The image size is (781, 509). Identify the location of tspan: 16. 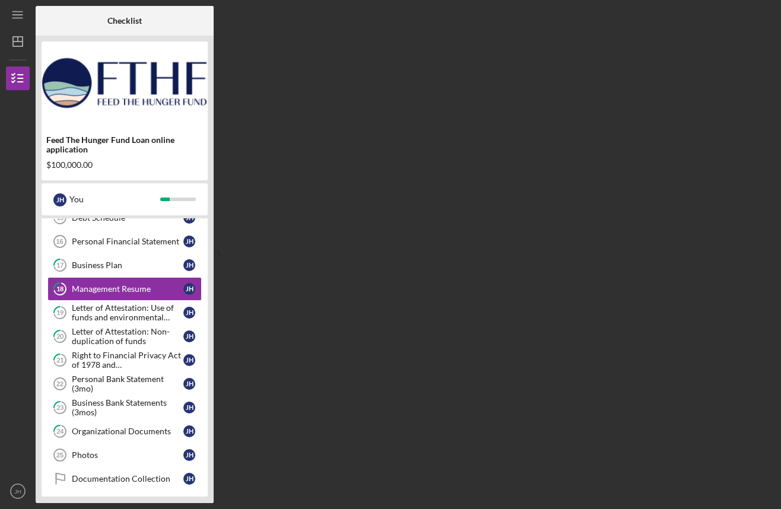
(59, 241).